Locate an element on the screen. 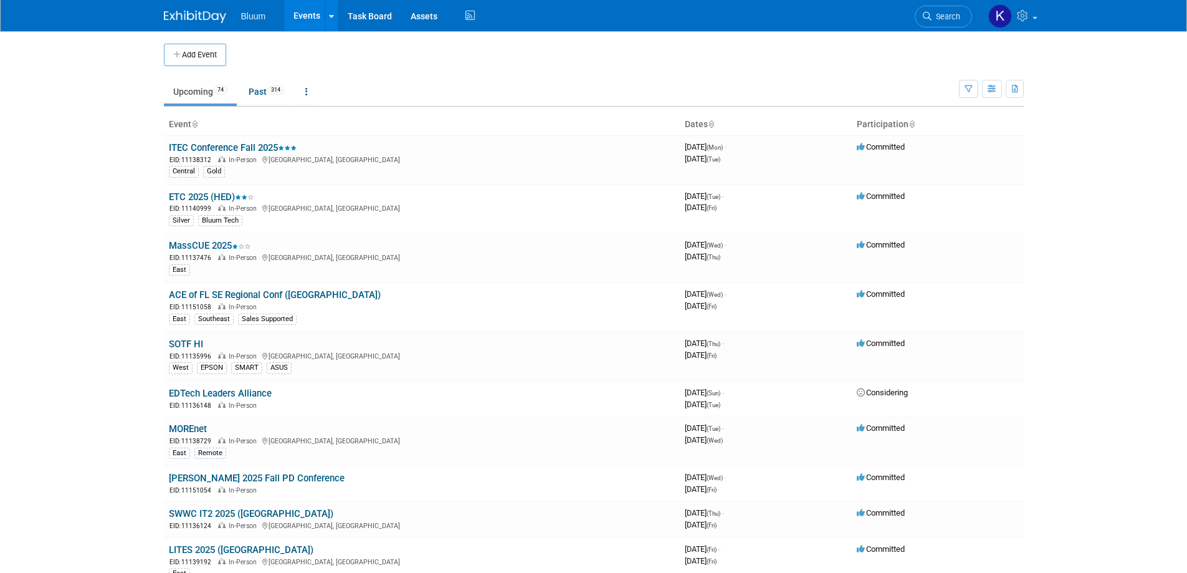 This screenshot has width=1187, height=573. span: EID: 11139192 is located at coordinates (193, 561).